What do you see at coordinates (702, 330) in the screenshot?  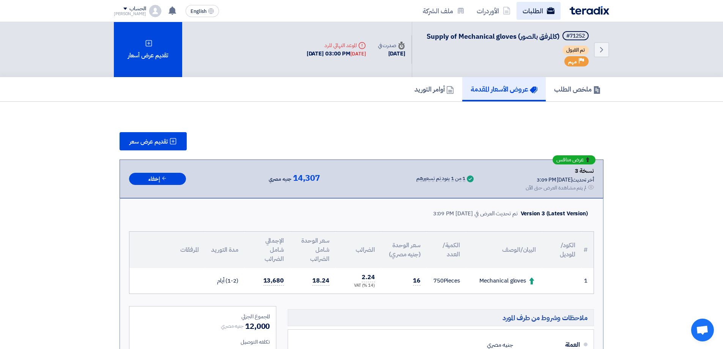 I see `a: دردشة مفتوحة` at bounding box center [702, 330].